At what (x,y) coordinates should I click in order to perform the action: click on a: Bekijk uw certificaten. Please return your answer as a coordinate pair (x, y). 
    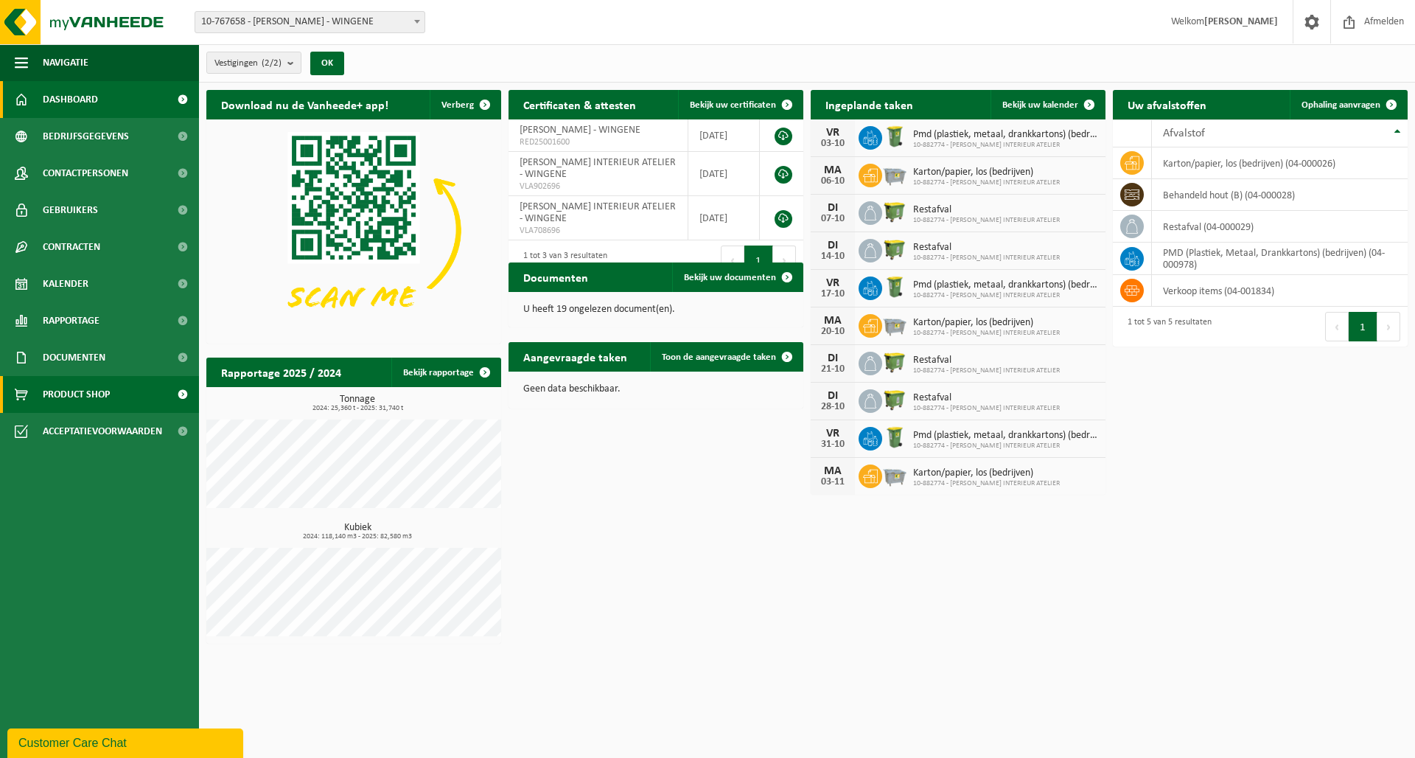
    Looking at the image, I should click on (740, 105).